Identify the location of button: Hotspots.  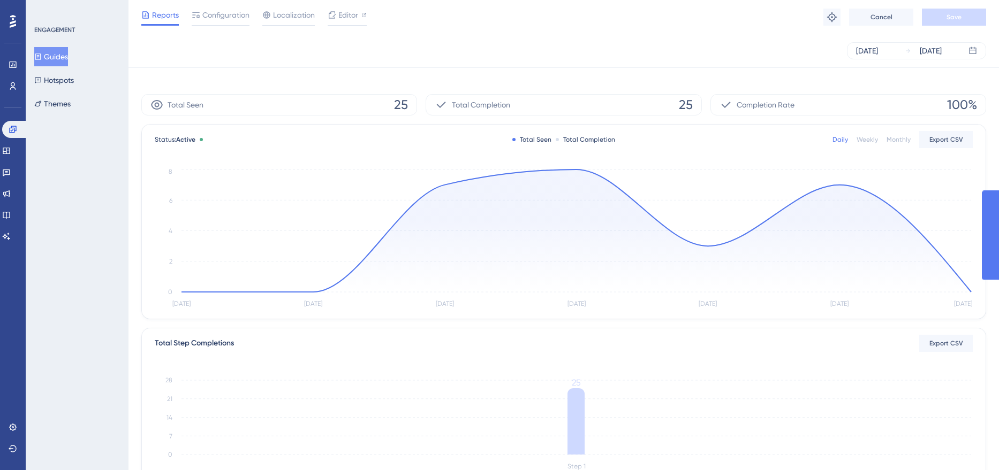
(54, 80).